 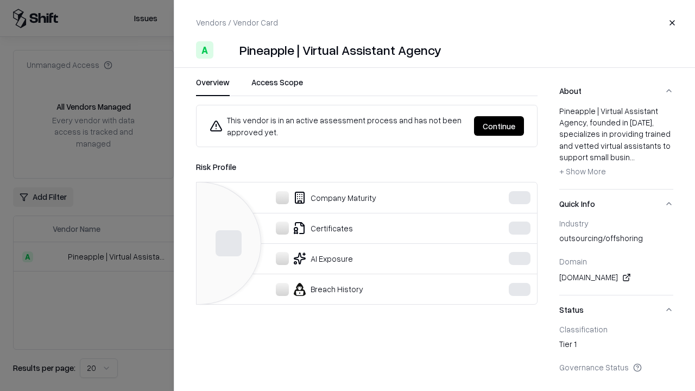 I want to click on div: This vendor is in an active assessment process and has not been approved yet., so click(x=337, y=126).